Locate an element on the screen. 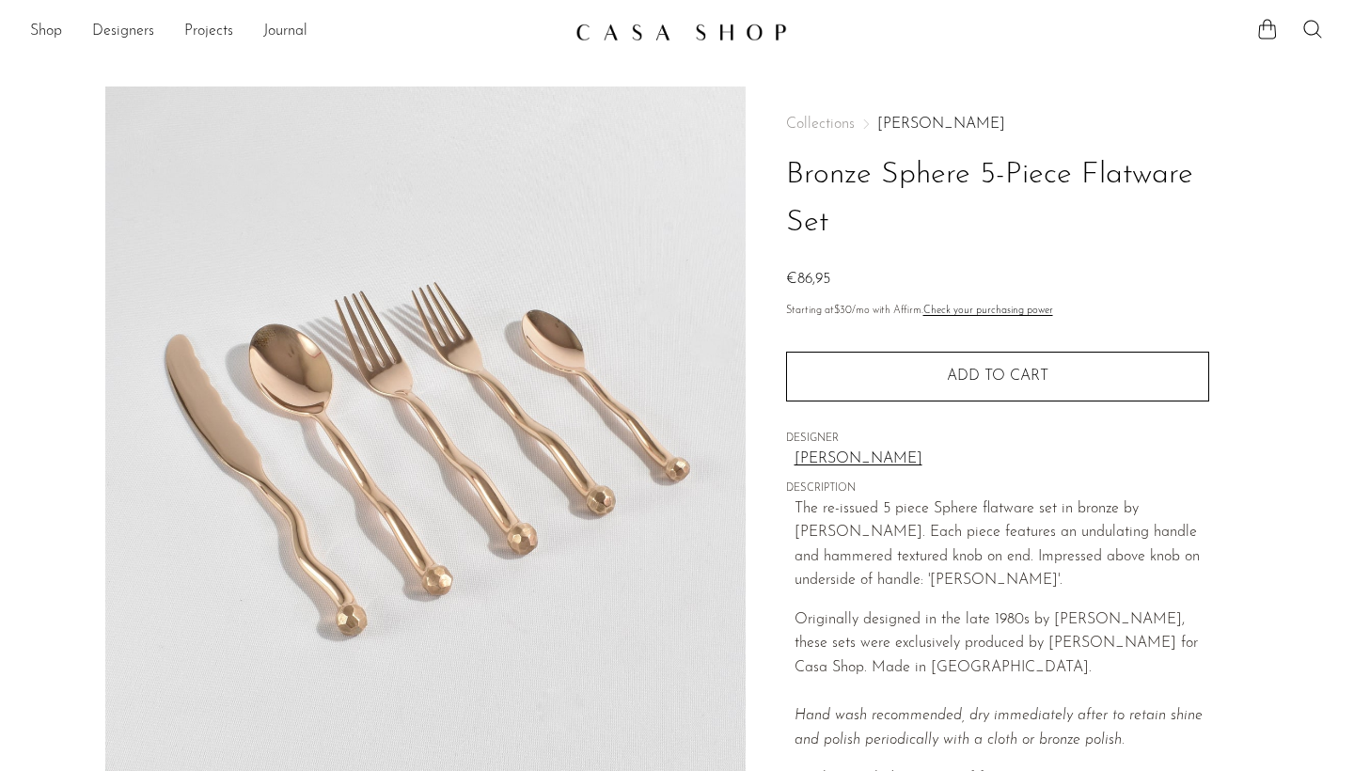 Image resolution: width=1354 pixels, height=771 pixels. nav: Breadcrumbs is located at coordinates (998, 124).